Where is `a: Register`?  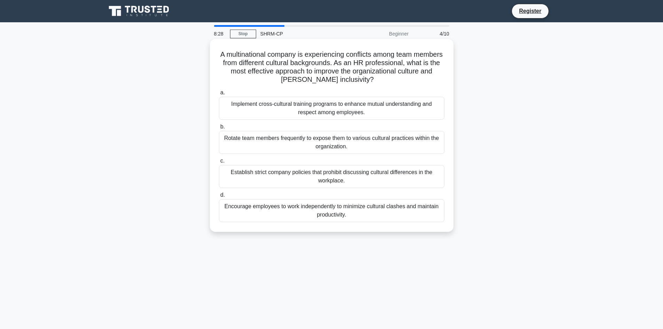
a: Register is located at coordinates (530, 11).